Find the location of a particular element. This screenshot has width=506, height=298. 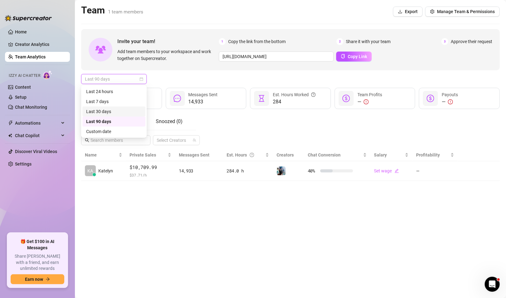

span: Export is located at coordinates (412, 12).